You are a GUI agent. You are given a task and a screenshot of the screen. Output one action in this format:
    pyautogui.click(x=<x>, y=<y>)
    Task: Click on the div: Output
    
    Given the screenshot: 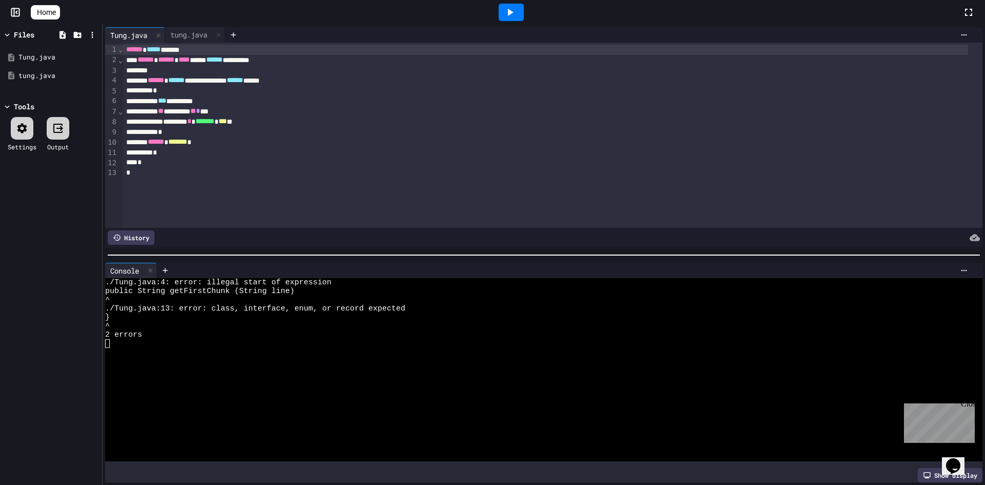 What is the action you would take?
    pyautogui.click(x=58, y=147)
    